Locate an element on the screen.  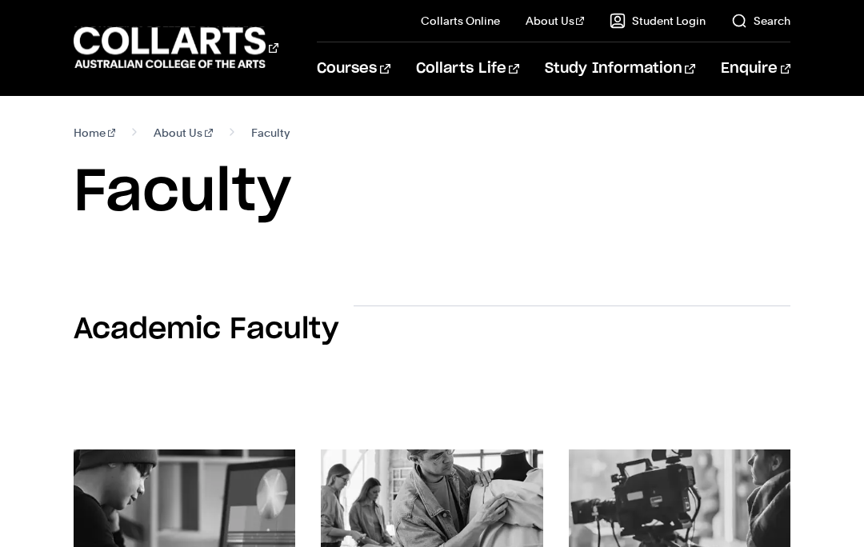
h1: Faculty is located at coordinates (432, 193).